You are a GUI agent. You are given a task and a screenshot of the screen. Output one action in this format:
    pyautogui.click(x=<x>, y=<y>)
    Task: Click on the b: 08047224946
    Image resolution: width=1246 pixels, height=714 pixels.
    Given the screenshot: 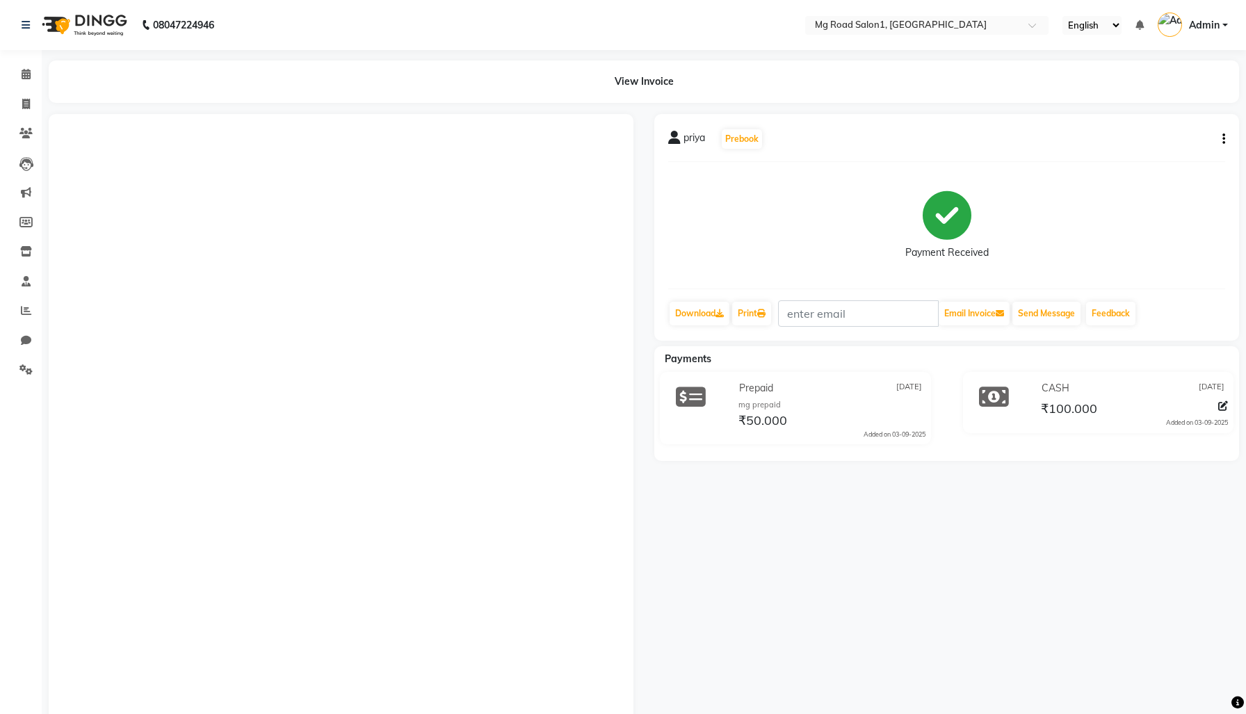 What is the action you would take?
    pyautogui.click(x=184, y=25)
    